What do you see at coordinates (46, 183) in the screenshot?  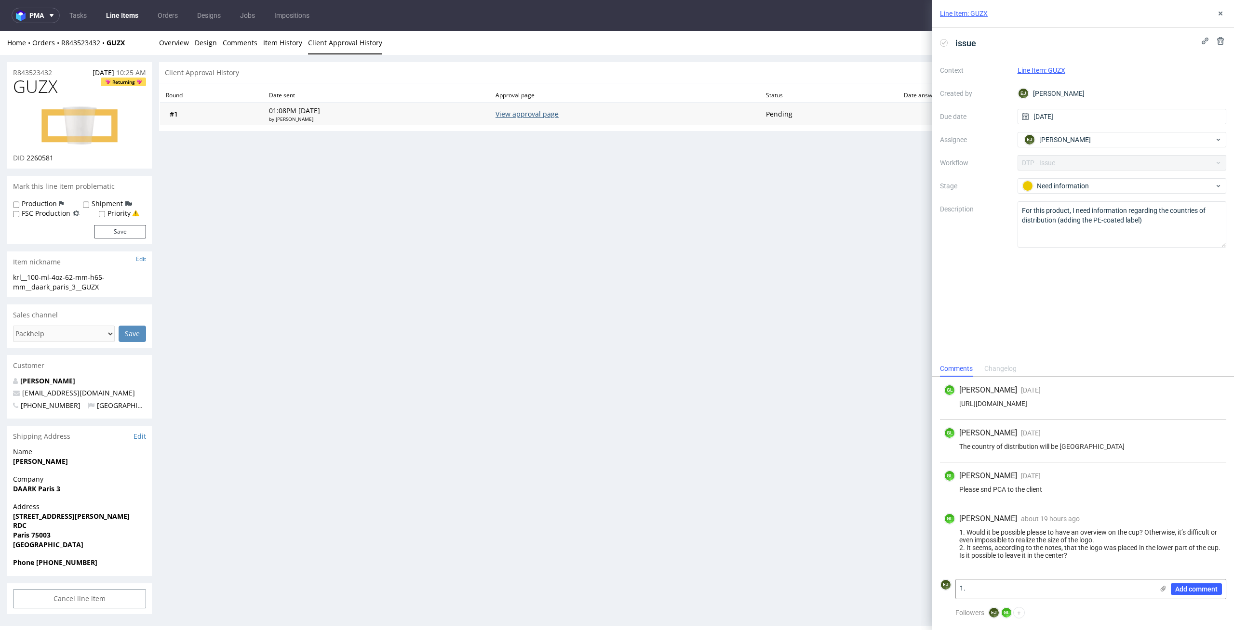 I see `label: FSC Production` at bounding box center [46, 183].